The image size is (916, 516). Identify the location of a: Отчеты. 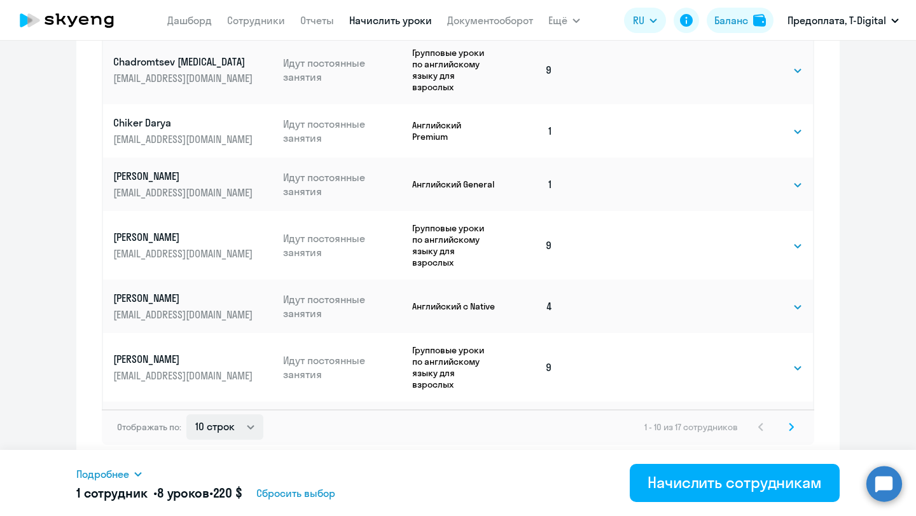
(317, 20).